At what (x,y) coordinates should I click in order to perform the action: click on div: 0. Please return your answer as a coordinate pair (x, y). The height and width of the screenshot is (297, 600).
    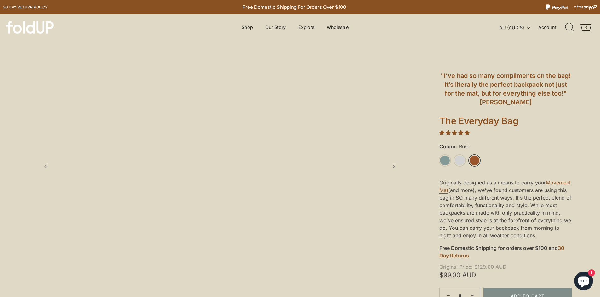
    Looking at the image, I should click on (586, 27).